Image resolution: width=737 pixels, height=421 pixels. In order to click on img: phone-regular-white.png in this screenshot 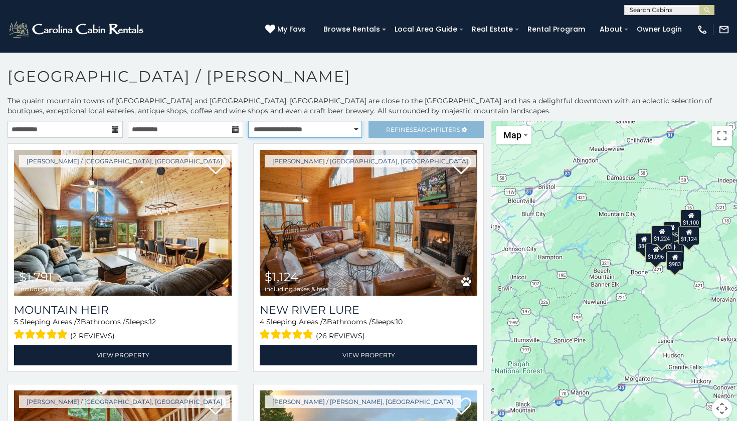, I will do `click(703, 30)`.